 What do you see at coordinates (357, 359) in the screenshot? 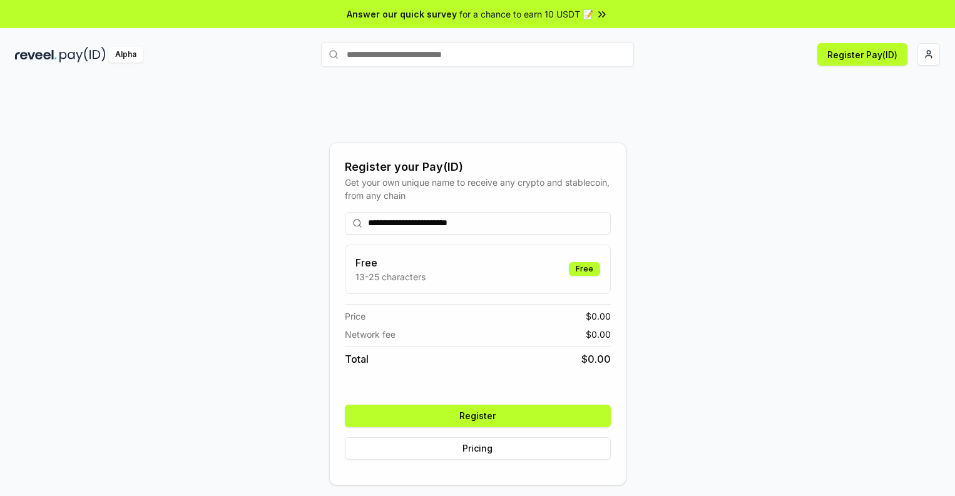
I see `span: Total` at bounding box center [357, 359].